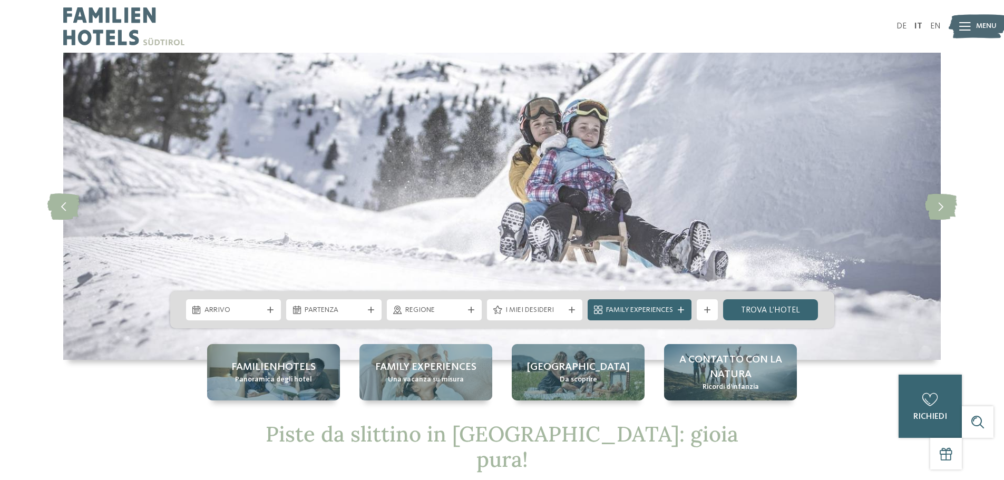  I want to click on a: Piste da slittino in Alto Adige: divertimento a non finire A contatto con la natura Ricordi d’inf..., so click(731, 372).